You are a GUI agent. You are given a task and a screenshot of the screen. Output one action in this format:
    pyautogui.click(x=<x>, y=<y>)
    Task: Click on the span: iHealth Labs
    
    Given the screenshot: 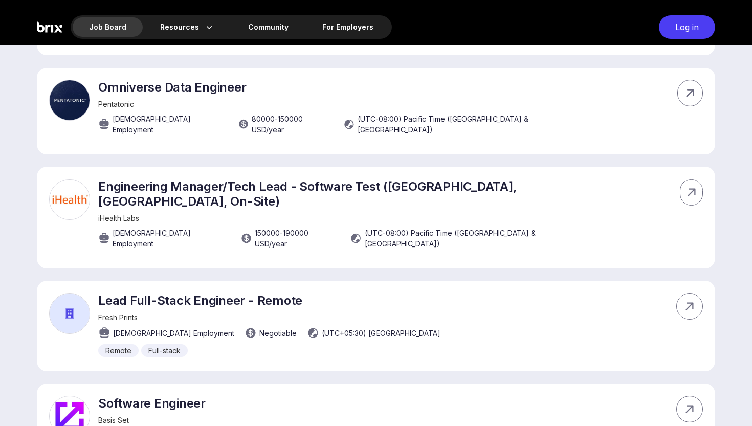 What is the action you would take?
    pyautogui.click(x=119, y=218)
    